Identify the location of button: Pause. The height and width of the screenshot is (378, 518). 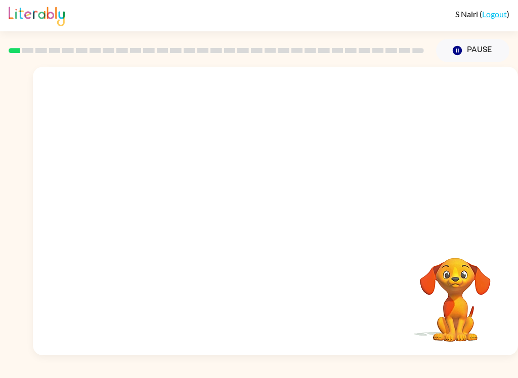
(472, 51).